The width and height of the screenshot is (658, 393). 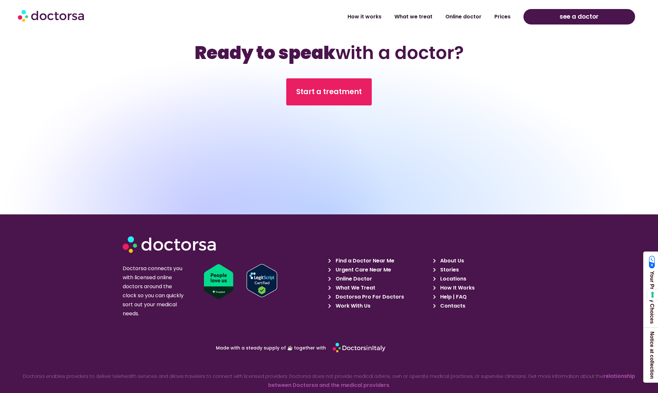 I want to click on span: Online Doctor, so click(x=353, y=279).